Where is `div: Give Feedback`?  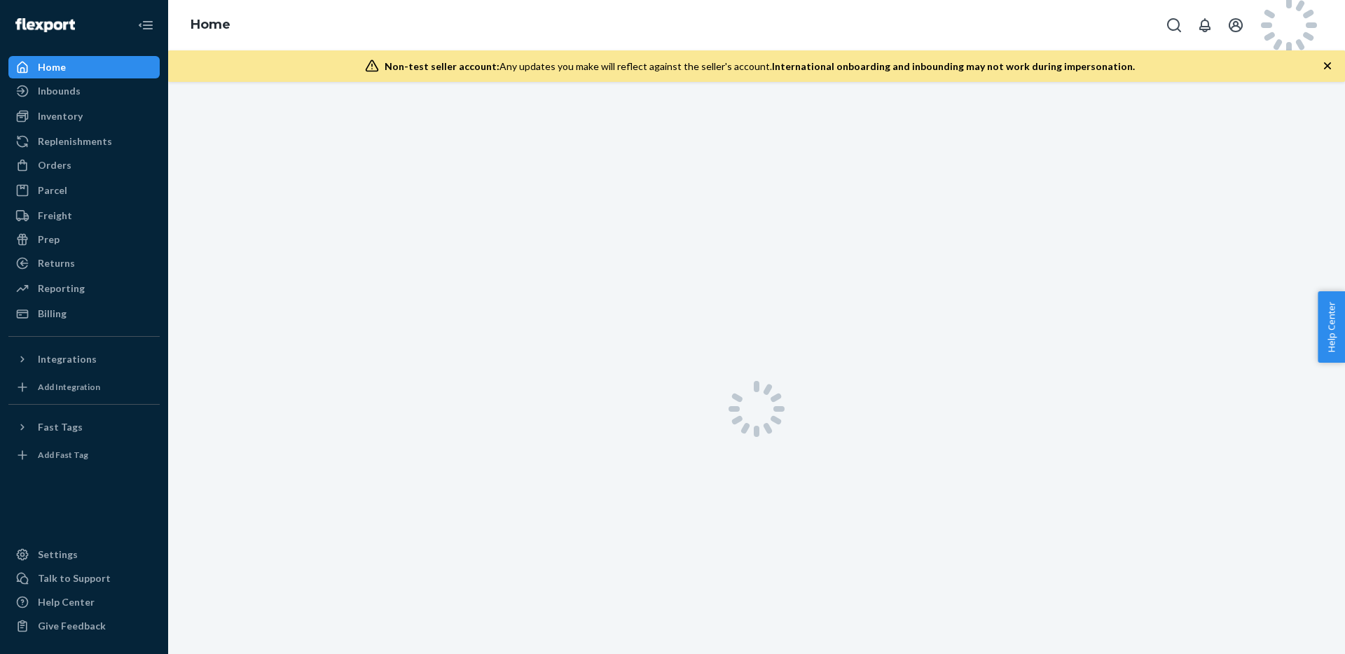
div: Give Feedback is located at coordinates (71, 626).